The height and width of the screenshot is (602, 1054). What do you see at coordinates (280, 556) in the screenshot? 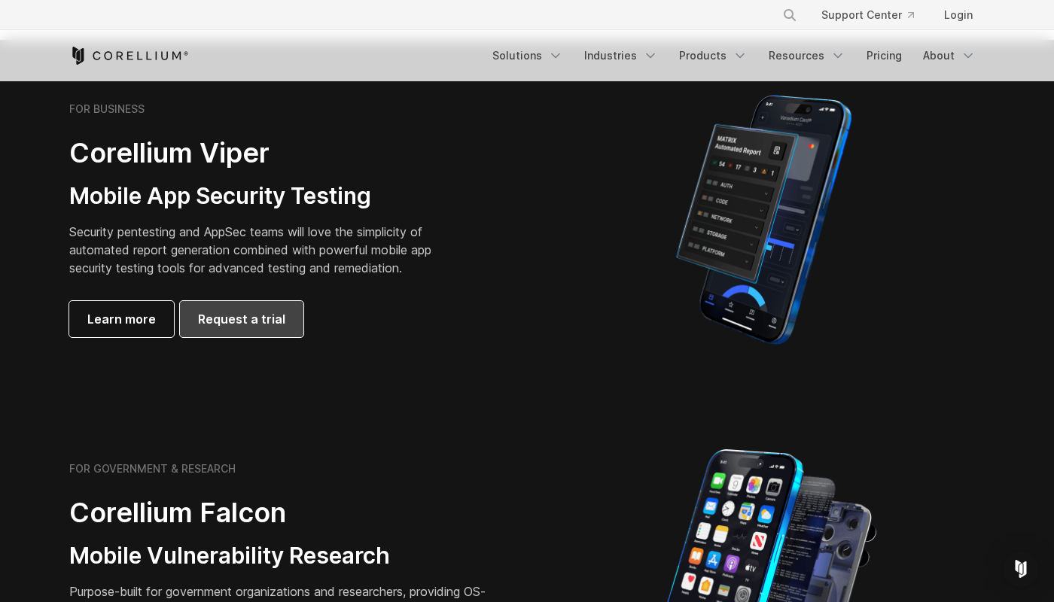
I see `h3: Mobile Vulnerability Research` at bounding box center [280, 556].